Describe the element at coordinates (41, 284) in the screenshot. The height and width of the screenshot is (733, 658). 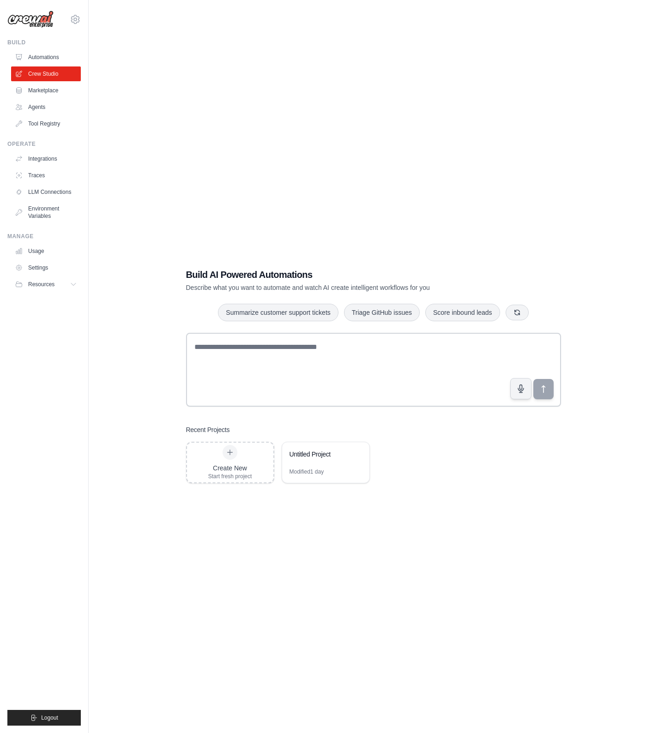
I see `span: Resources` at that location.